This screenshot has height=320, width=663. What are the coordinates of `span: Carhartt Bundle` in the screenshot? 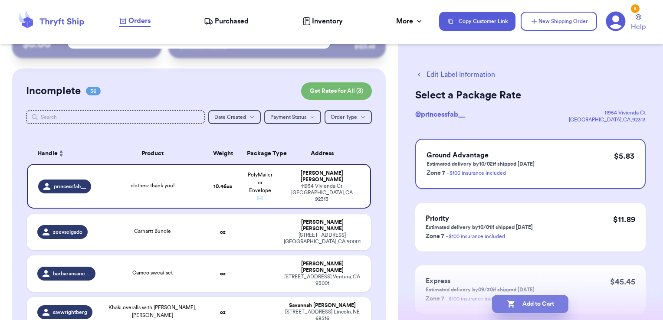 It's located at (152, 231).